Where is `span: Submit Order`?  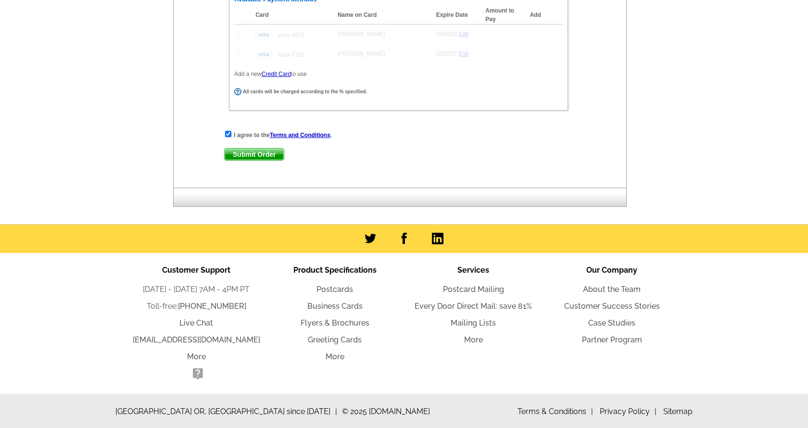
span: Submit Order is located at coordinates (254, 154).